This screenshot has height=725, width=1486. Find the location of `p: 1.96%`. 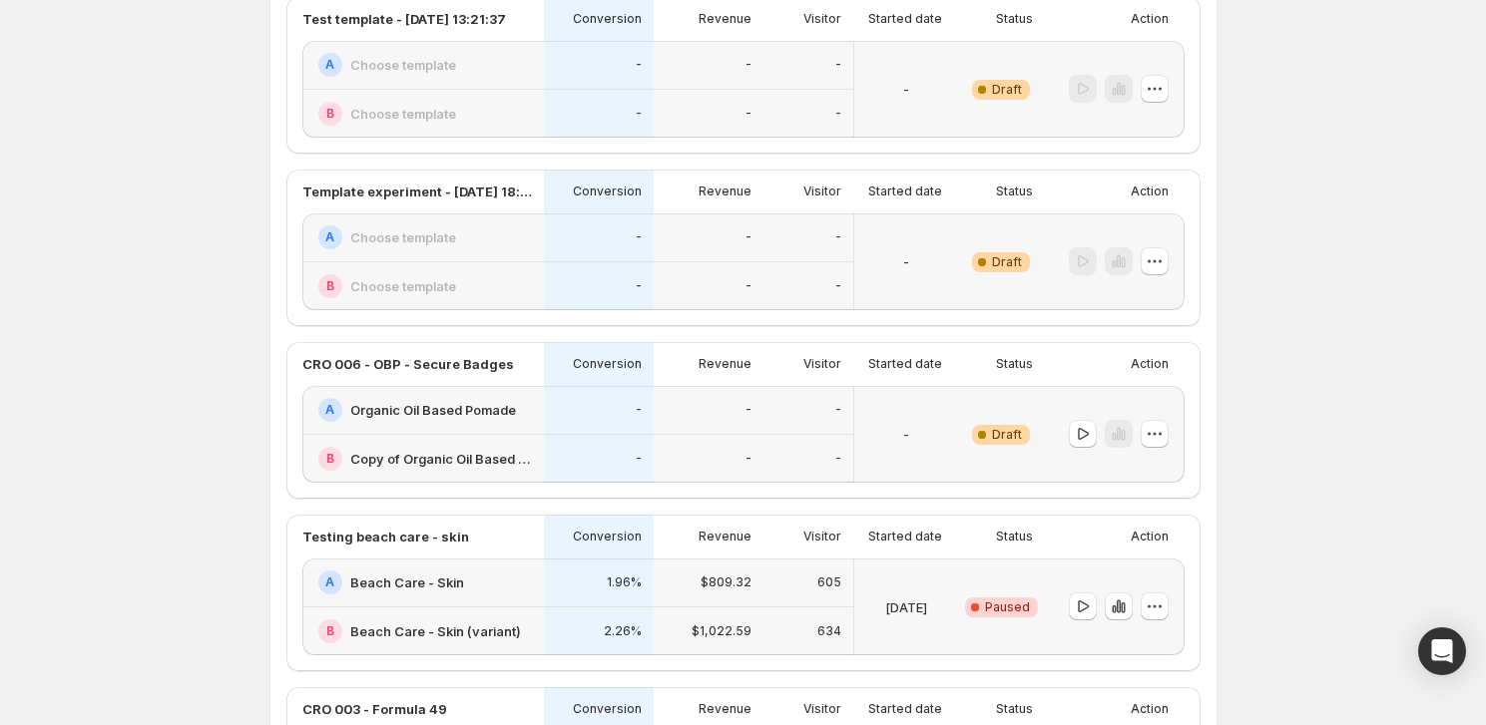

p: 1.96% is located at coordinates (624, 583).